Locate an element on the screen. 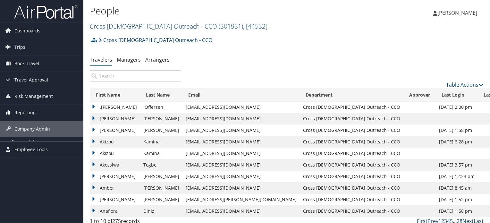 The width and height of the screenshot is (490, 223). span: , [ 44532 ] is located at coordinates (255, 26).